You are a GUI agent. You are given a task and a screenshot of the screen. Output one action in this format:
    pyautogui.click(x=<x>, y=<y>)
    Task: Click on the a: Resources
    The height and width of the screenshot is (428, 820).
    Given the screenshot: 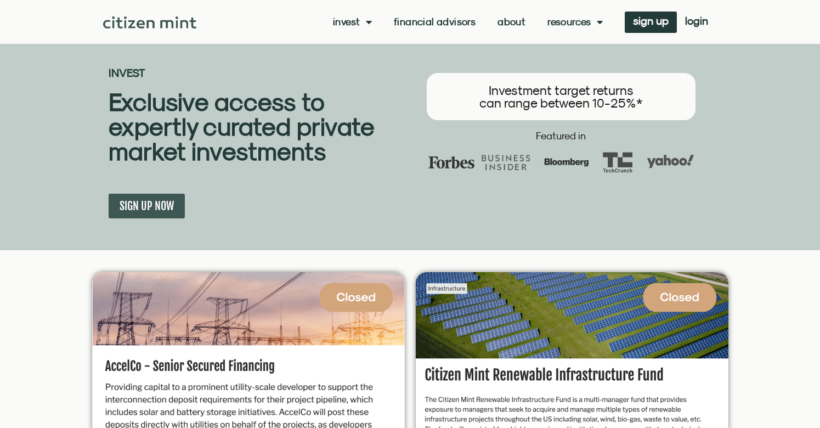 What is the action you would take?
    pyautogui.click(x=575, y=22)
    